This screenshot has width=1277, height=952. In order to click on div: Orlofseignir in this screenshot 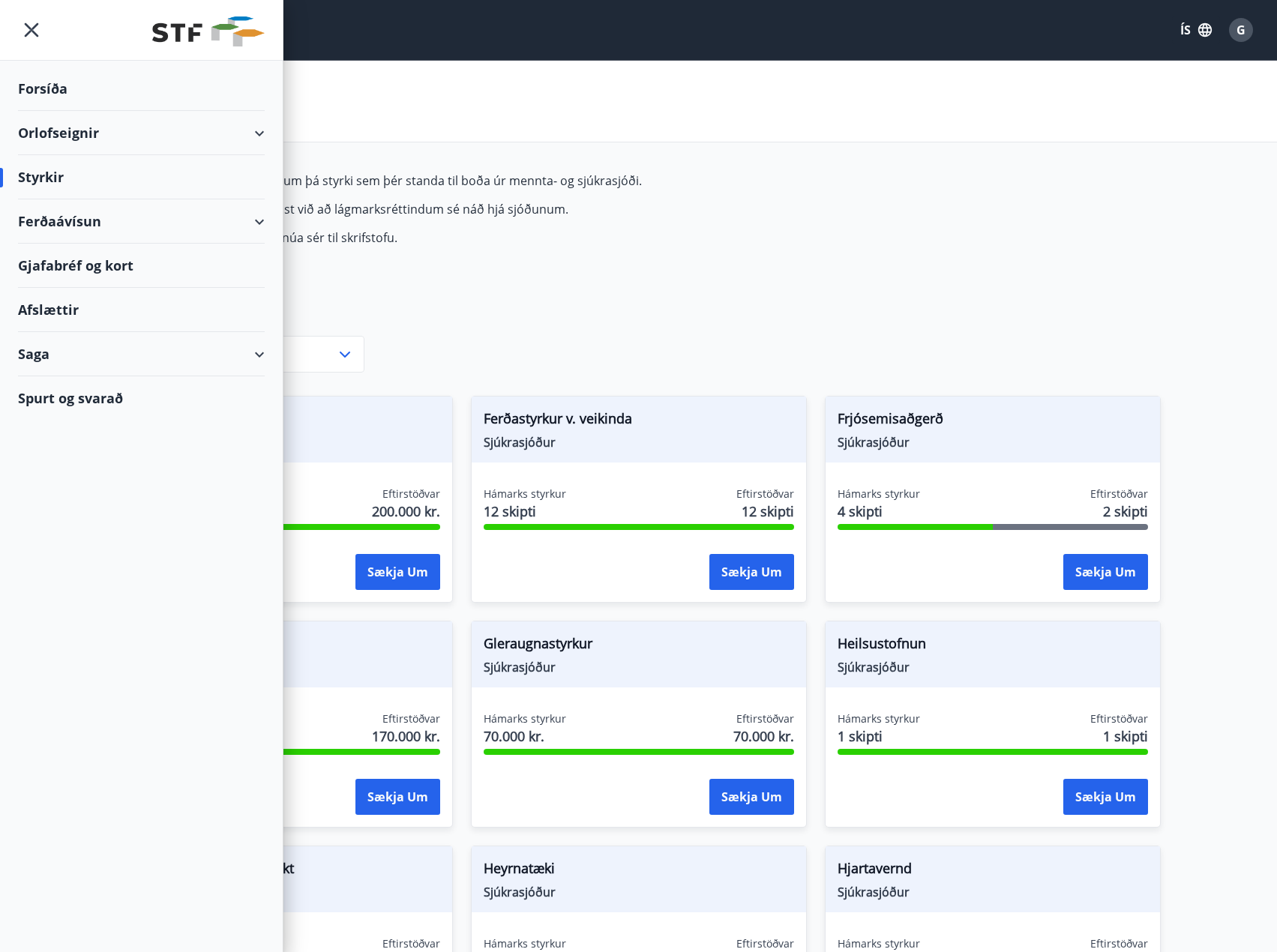, I will do `click(141, 133)`.